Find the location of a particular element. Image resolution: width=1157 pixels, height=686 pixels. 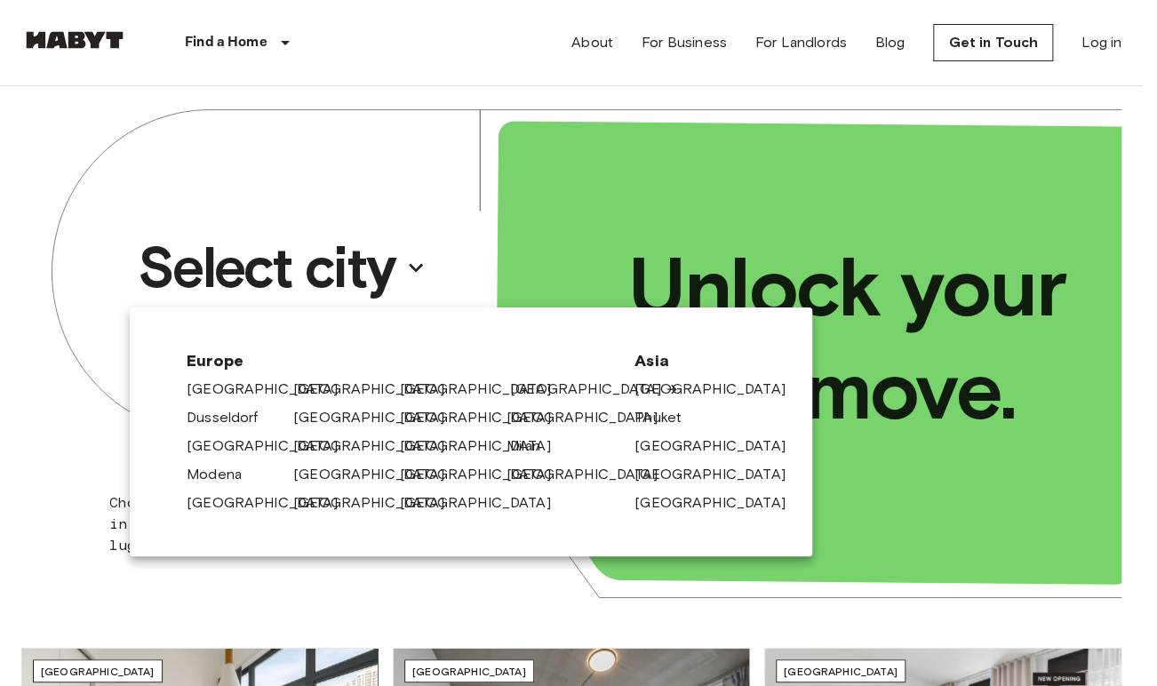

a: Milan is located at coordinates (532, 446).